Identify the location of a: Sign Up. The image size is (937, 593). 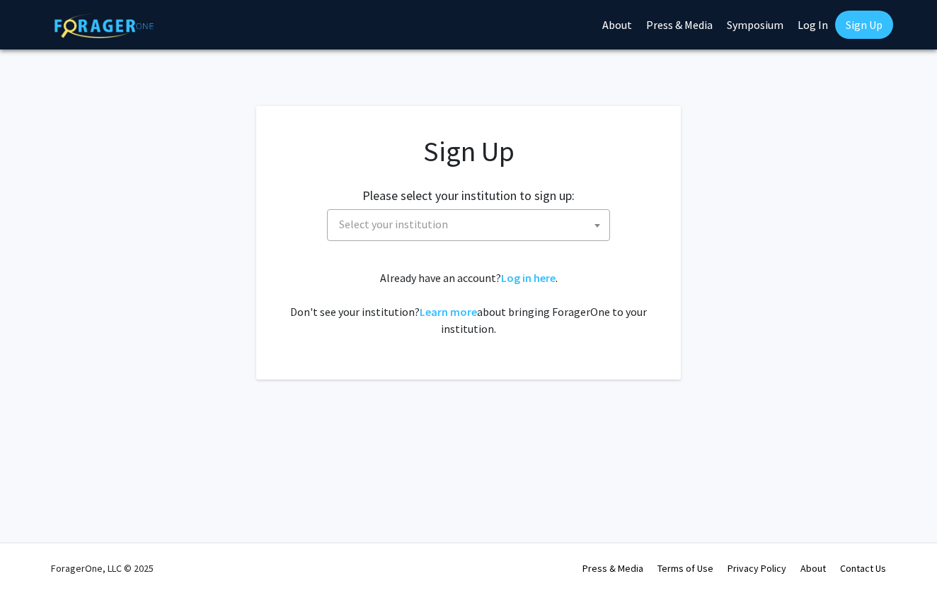
(864, 25).